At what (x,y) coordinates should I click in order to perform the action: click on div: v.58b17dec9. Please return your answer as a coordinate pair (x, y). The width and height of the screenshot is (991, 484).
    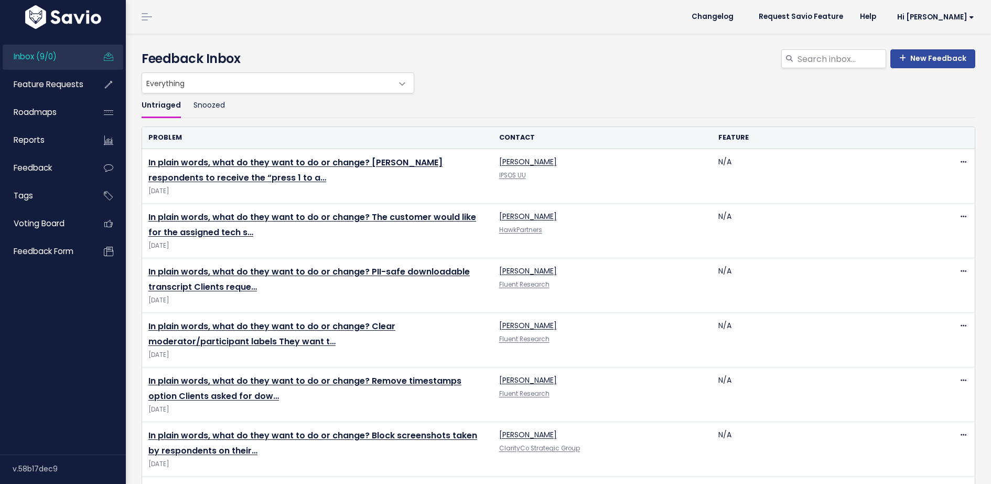
    Looking at the image, I should click on (69, 468).